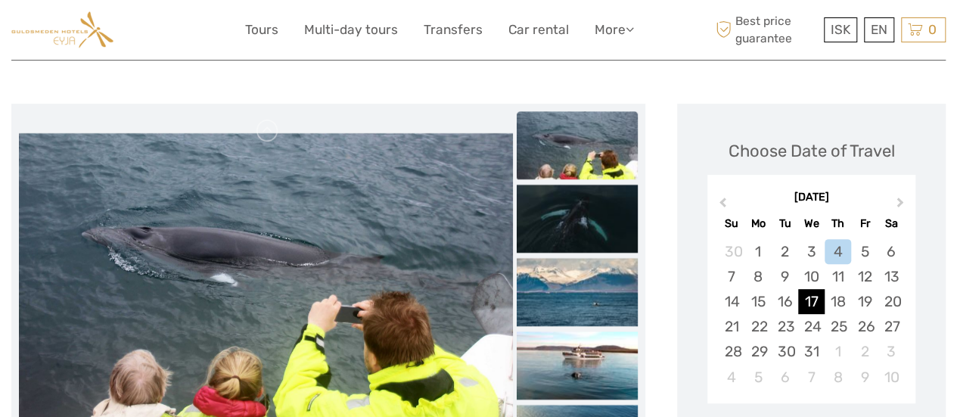  Describe the element at coordinates (864, 326) in the screenshot. I see `div: Choose Friday, December 26th, 2025` at that location.